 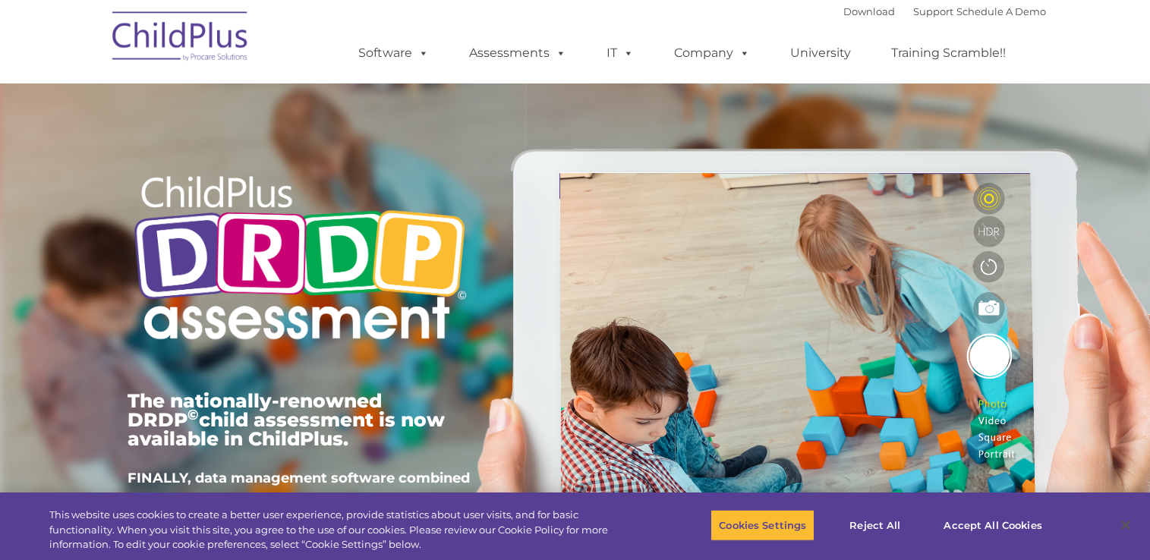 I want to click on a: University, so click(x=821, y=53).